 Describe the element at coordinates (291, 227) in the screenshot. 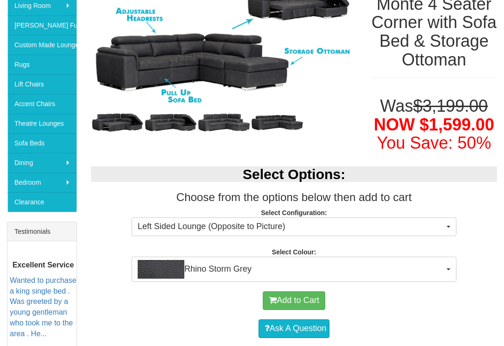

I see `span: Left Sided Lounge (Opposite to Picture)` at that location.